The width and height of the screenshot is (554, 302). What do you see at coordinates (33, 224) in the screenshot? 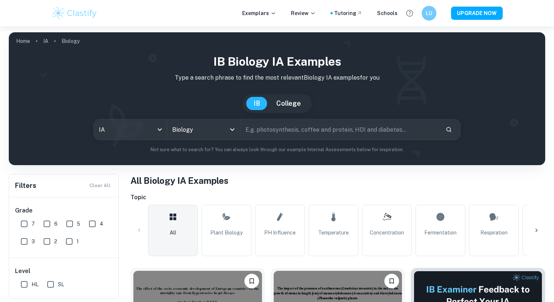
I see `span: 7` at bounding box center [33, 224].